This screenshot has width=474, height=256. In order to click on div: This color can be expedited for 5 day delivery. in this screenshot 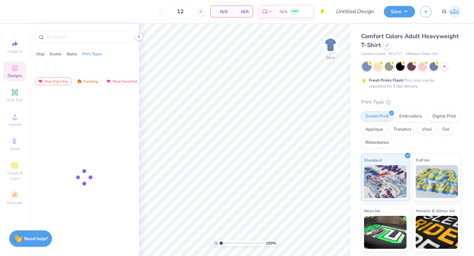, I will do `click(409, 83)`.